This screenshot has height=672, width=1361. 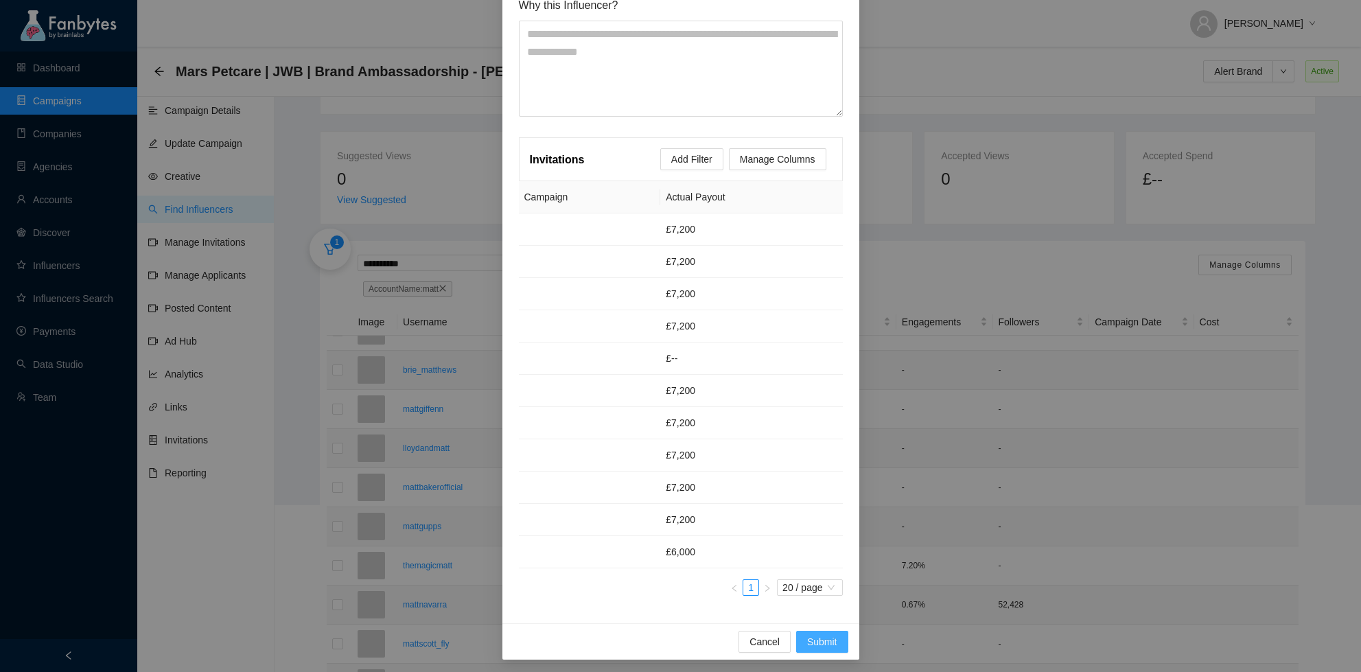 What do you see at coordinates (751, 197) in the screenshot?
I see `th: Actual Payout` at bounding box center [751, 197].